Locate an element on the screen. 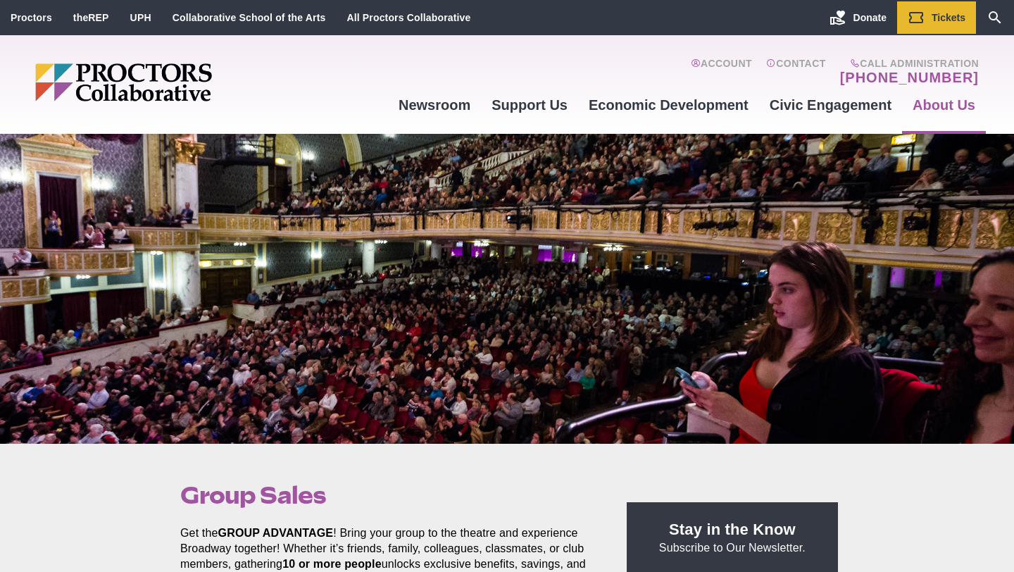  p: Subscribe to Our Newsletter. is located at coordinates (732, 537).